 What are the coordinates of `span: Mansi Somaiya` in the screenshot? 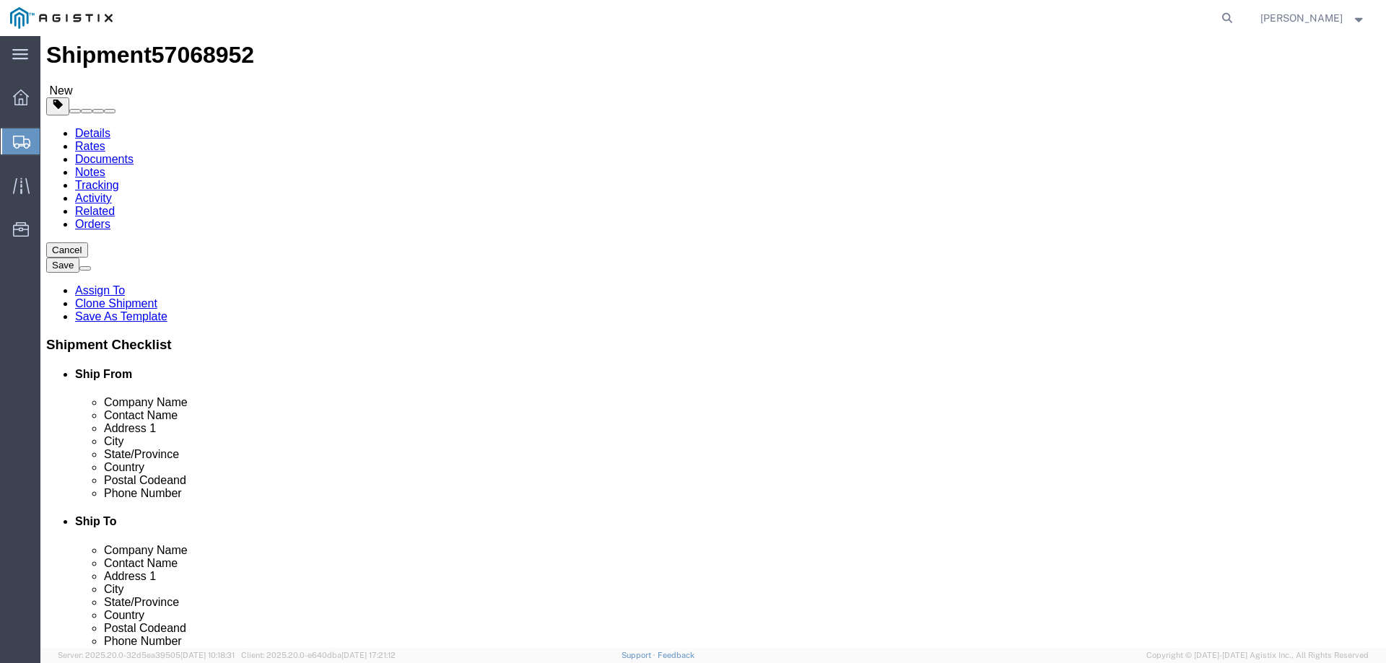 It's located at (1301, 18).